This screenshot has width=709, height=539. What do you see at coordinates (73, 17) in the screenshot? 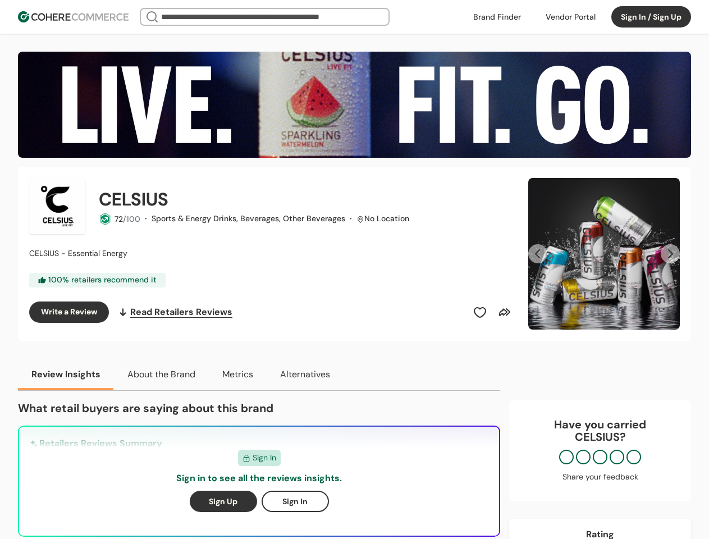
I see `img: Cohere Logo` at bounding box center [73, 17].